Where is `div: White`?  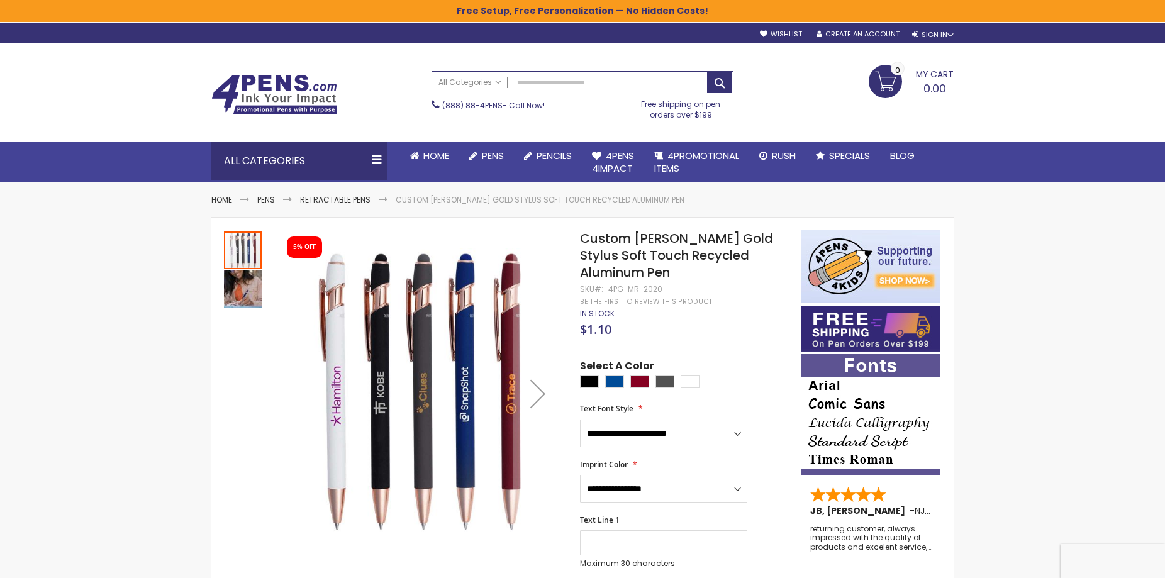 div: White is located at coordinates (690, 382).